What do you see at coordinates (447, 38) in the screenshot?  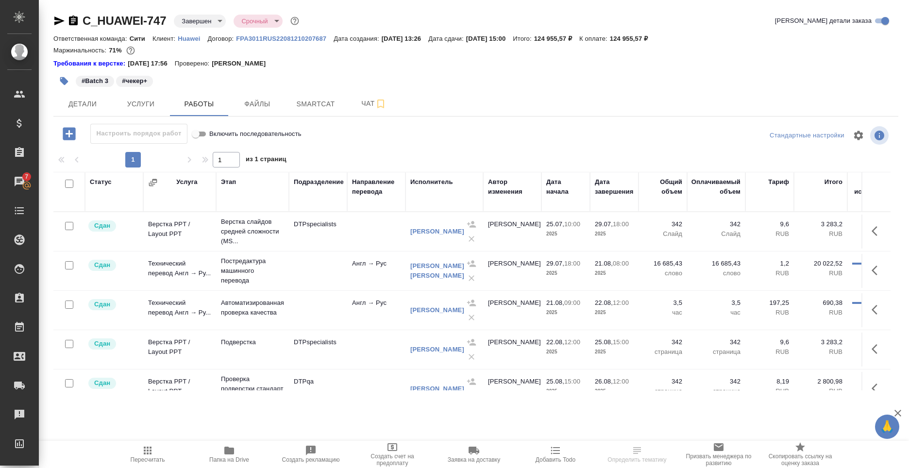 I see `p: Дата сдачи:` at bounding box center [447, 38].